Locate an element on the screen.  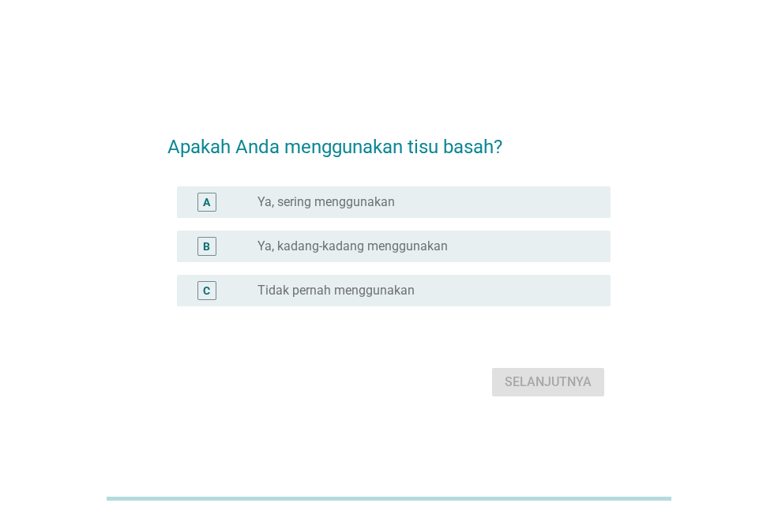
h2: Apakah Anda menggunakan tisu basah? is located at coordinates (389, 139).